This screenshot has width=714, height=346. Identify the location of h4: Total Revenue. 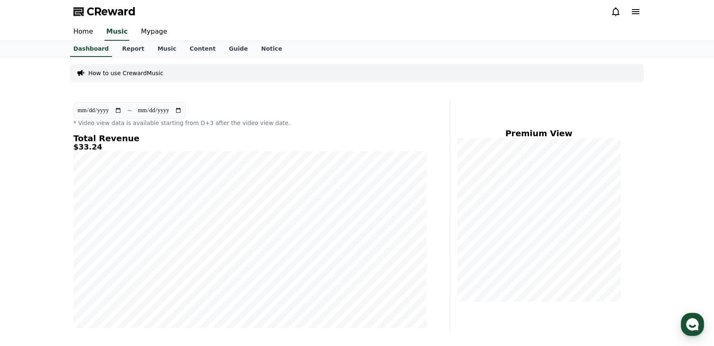
(250, 138).